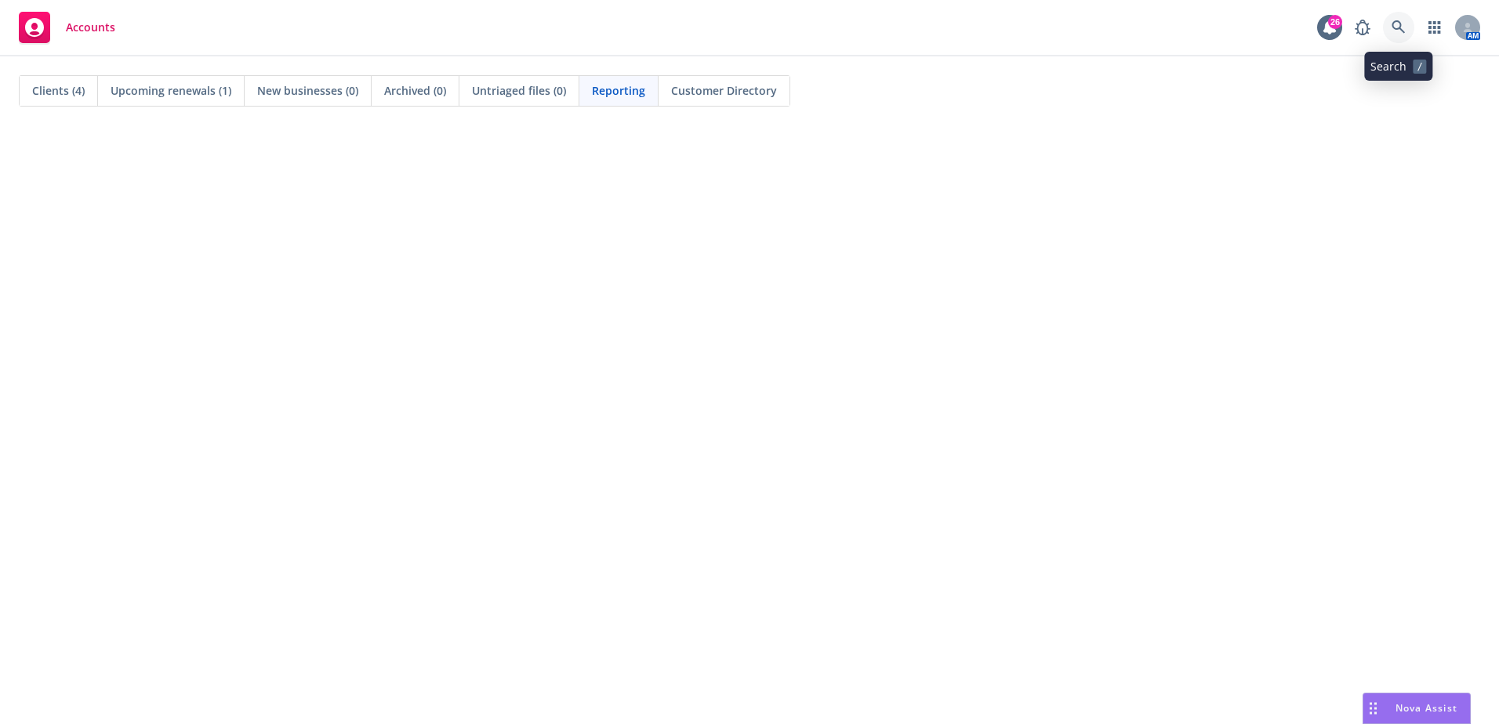 The height and width of the screenshot is (724, 1499). Describe the element at coordinates (67, 27) in the screenshot. I see `a: Accounts` at that location.